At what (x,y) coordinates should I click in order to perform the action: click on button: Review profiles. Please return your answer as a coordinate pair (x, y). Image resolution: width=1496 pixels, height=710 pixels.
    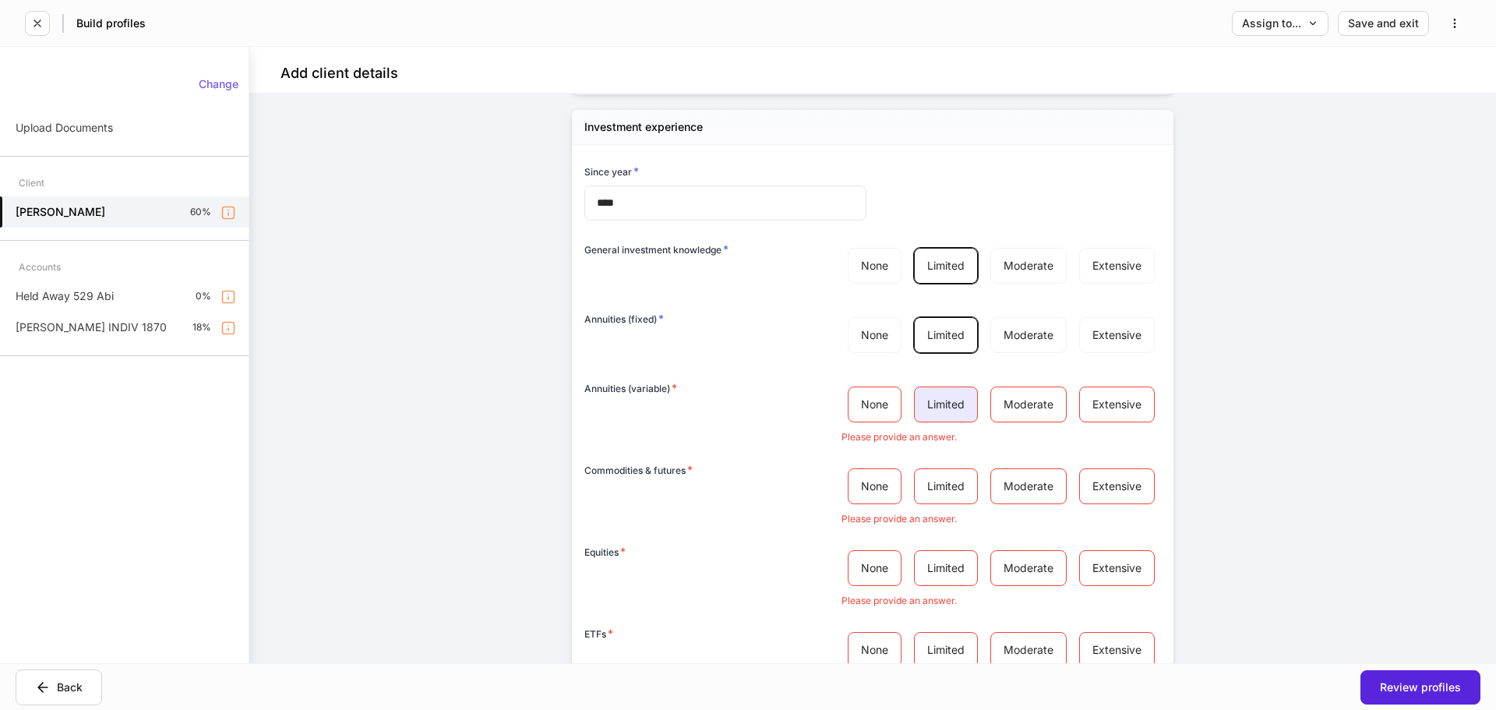
    Looking at the image, I should click on (1421, 687).